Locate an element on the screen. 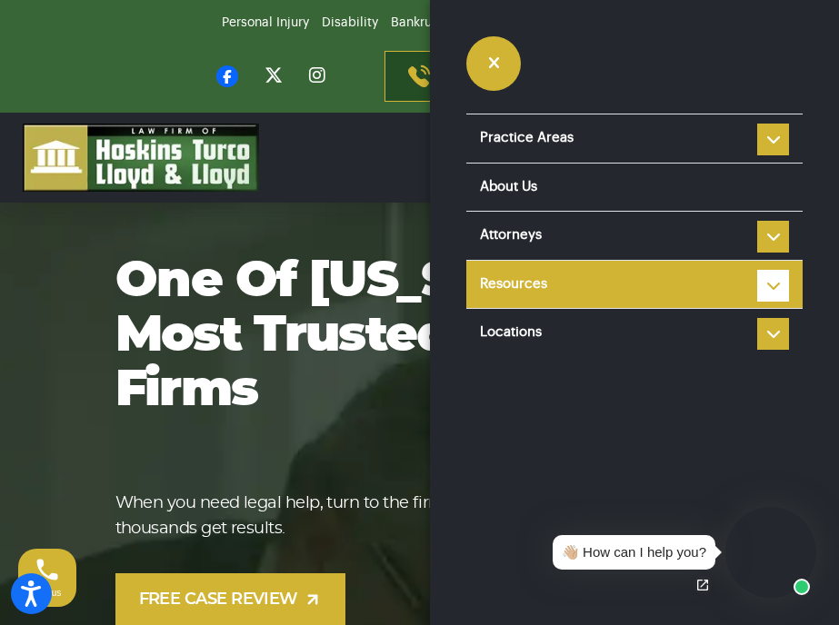 Image resolution: width=839 pixels, height=625 pixels. a: About Us is located at coordinates (635, 187).